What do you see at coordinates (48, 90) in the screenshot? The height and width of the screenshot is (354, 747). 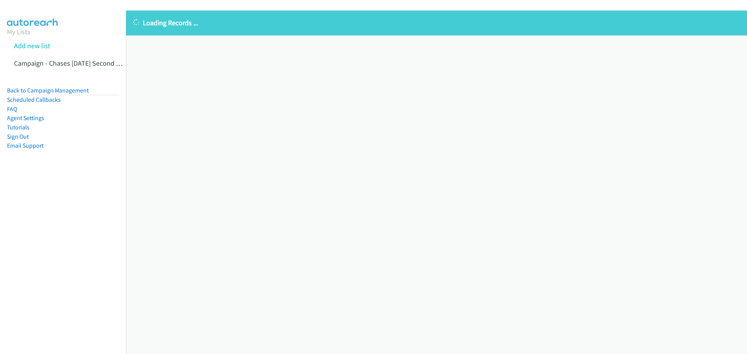 I see `a: Back to Campaign Management` at bounding box center [48, 90].